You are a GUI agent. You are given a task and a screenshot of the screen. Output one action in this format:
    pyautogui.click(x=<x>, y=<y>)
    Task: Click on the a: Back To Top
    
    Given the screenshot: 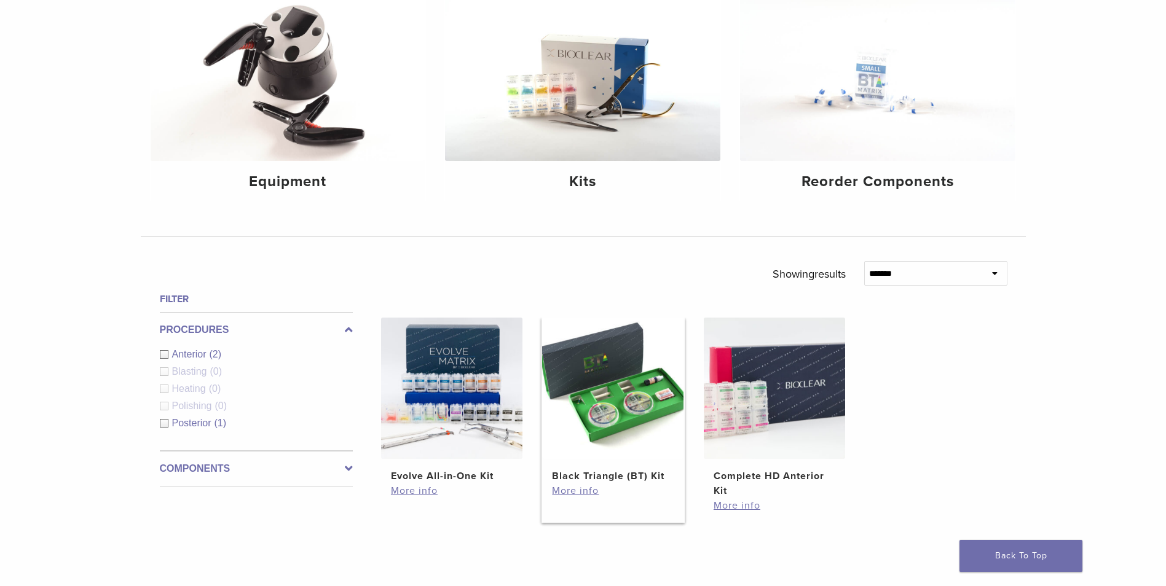 What is the action you would take?
    pyautogui.click(x=1021, y=556)
    